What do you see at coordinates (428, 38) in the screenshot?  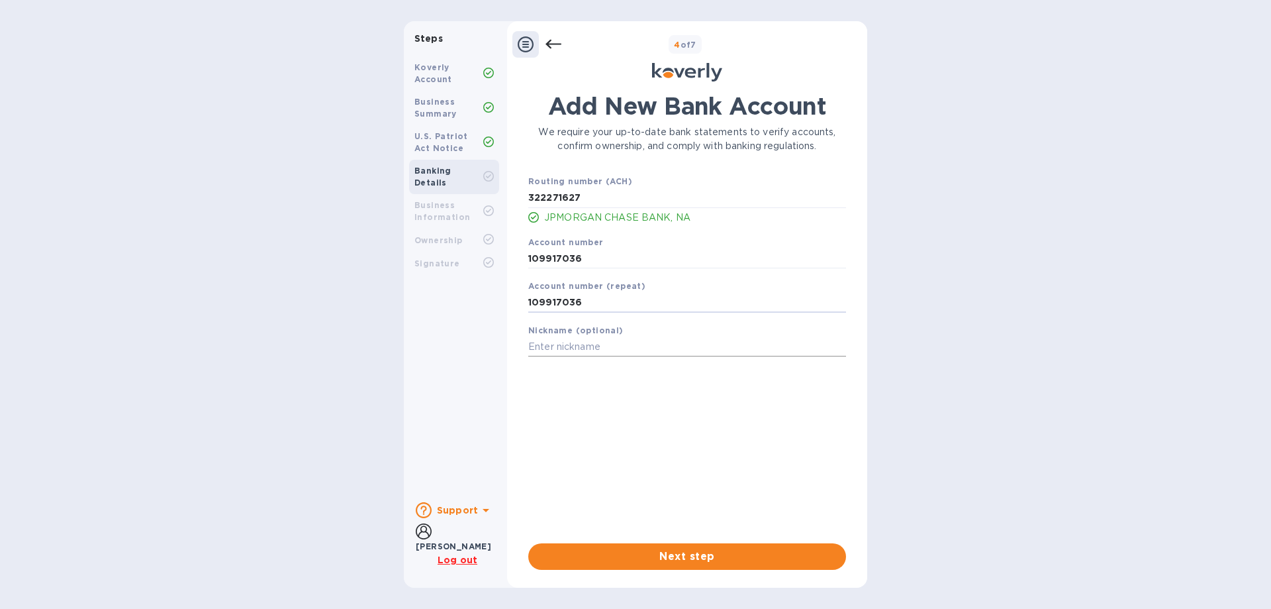 I see `b: Steps` at bounding box center [428, 38].